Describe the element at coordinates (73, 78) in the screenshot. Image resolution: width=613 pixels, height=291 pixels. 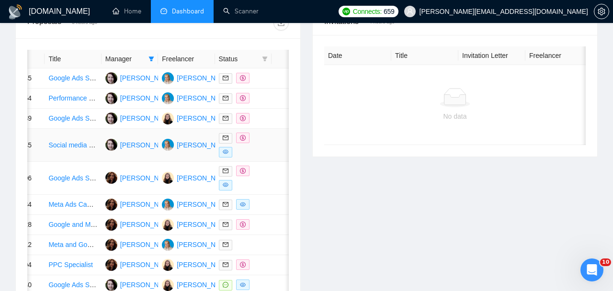
I see `td: Google Ads Specialist for B2B SaaS` at that location.